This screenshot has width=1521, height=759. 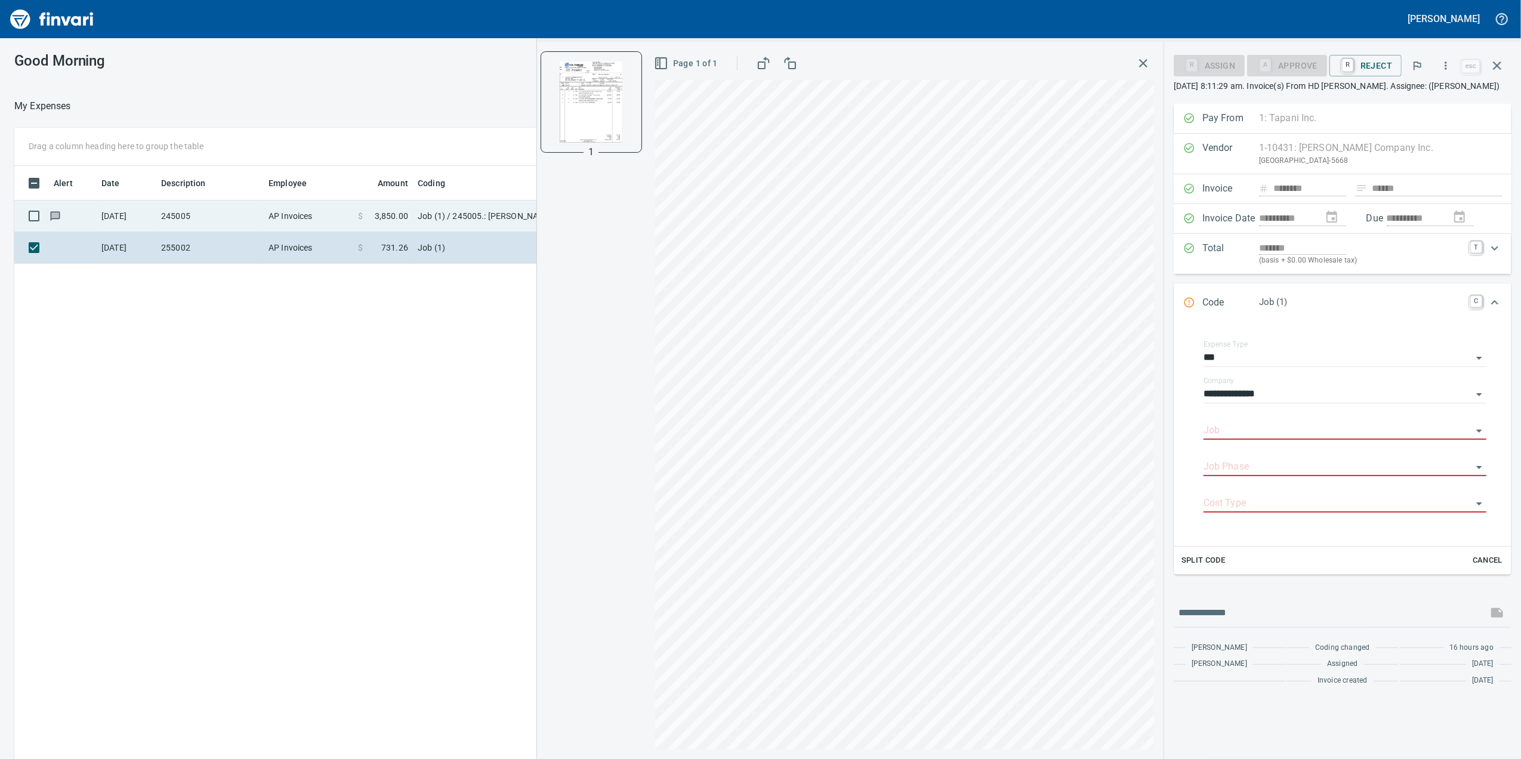 I want to click on a: T, so click(x=1476, y=247).